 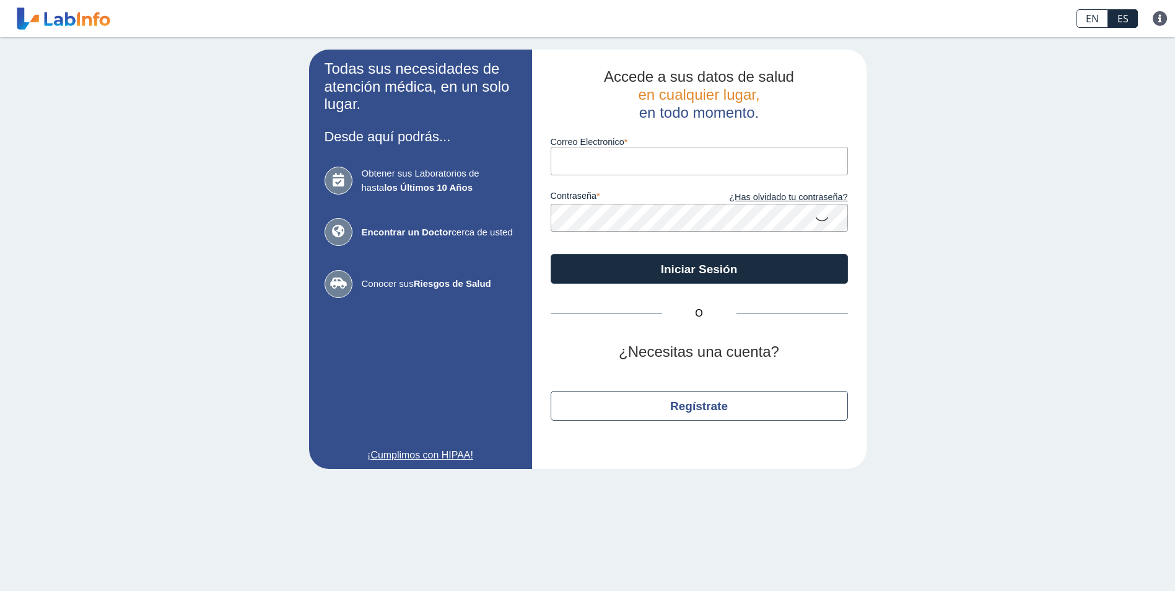 What do you see at coordinates (699, 406) in the screenshot?
I see `button: Regístrate` at bounding box center [699, 406].